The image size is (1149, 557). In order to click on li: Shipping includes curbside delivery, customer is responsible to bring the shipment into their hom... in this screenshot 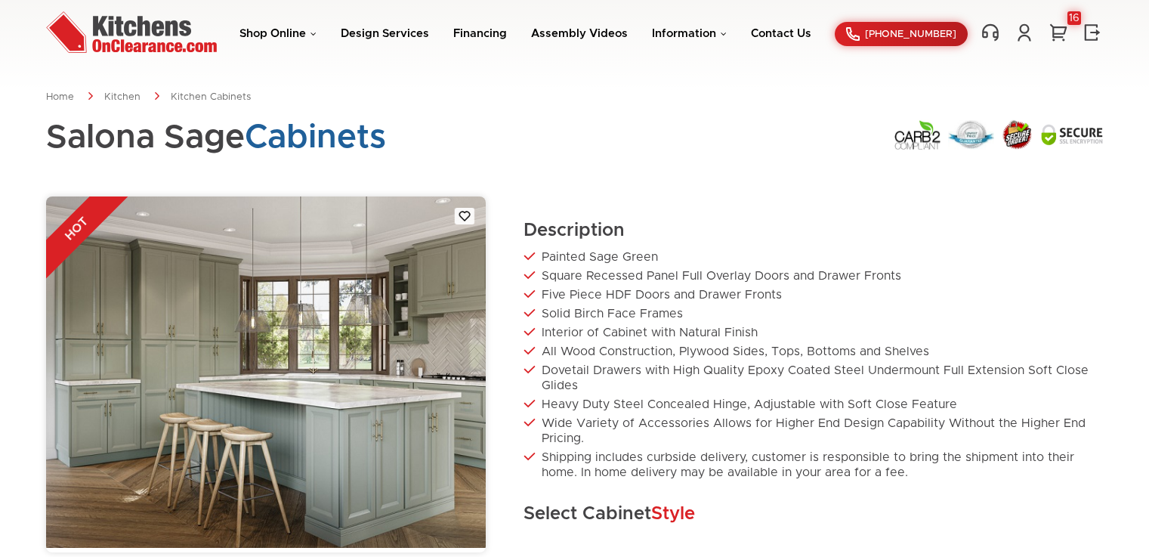, I will do `click(813, 464)`.